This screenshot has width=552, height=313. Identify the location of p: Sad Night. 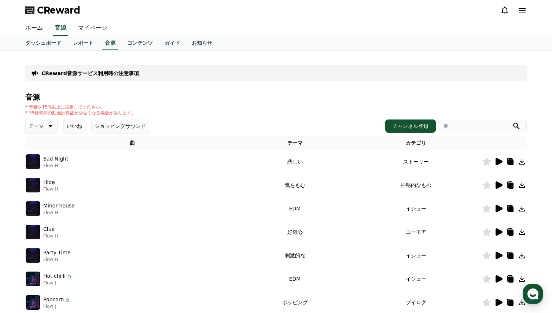
(56, 159).